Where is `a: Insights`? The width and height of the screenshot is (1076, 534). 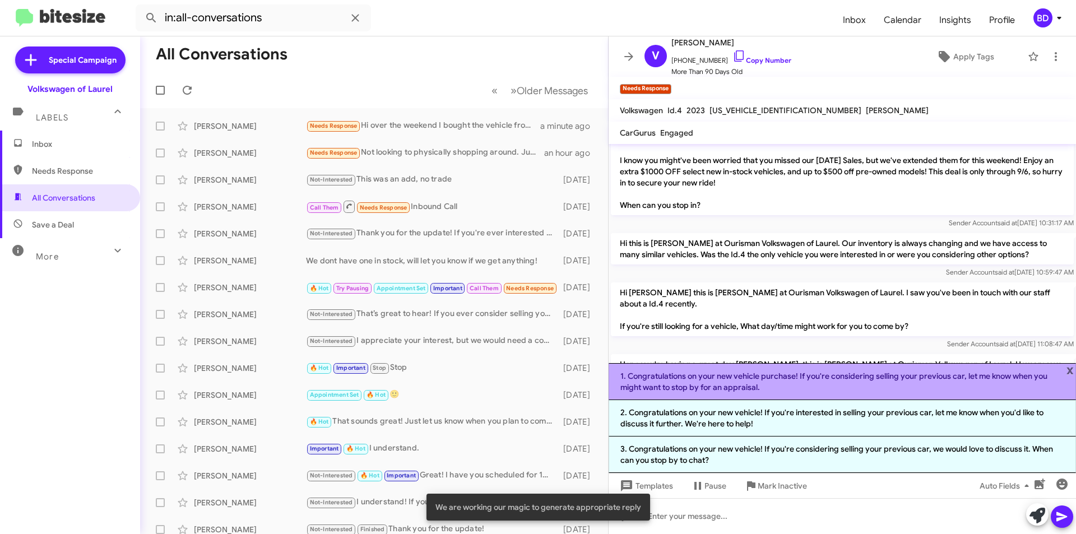 a: Insights is located at coordinates (955, 20).